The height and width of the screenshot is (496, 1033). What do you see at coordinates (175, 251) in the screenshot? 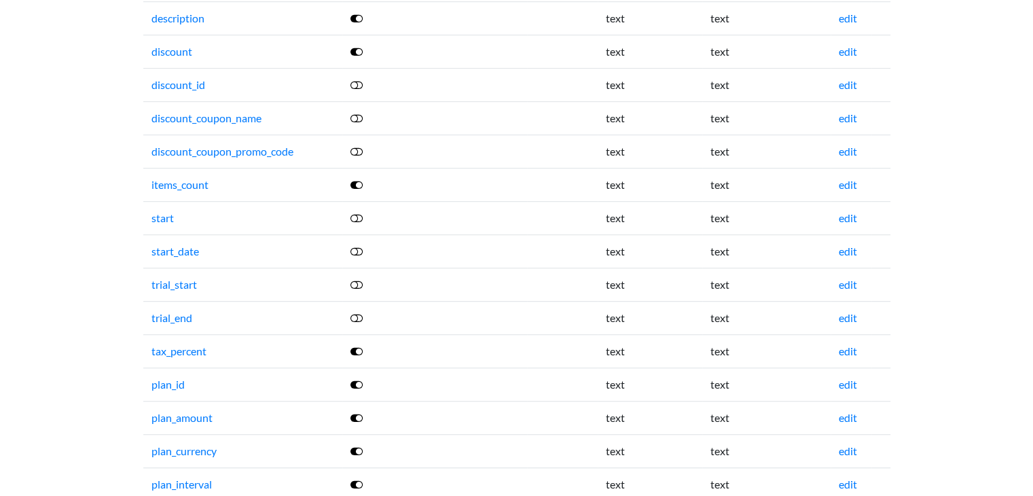
I see `a: start_date` at bounding box center [175, 251].